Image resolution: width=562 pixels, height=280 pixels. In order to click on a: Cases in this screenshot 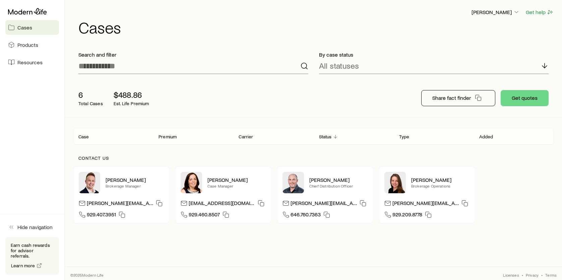, I will do `click(32, 27)`.